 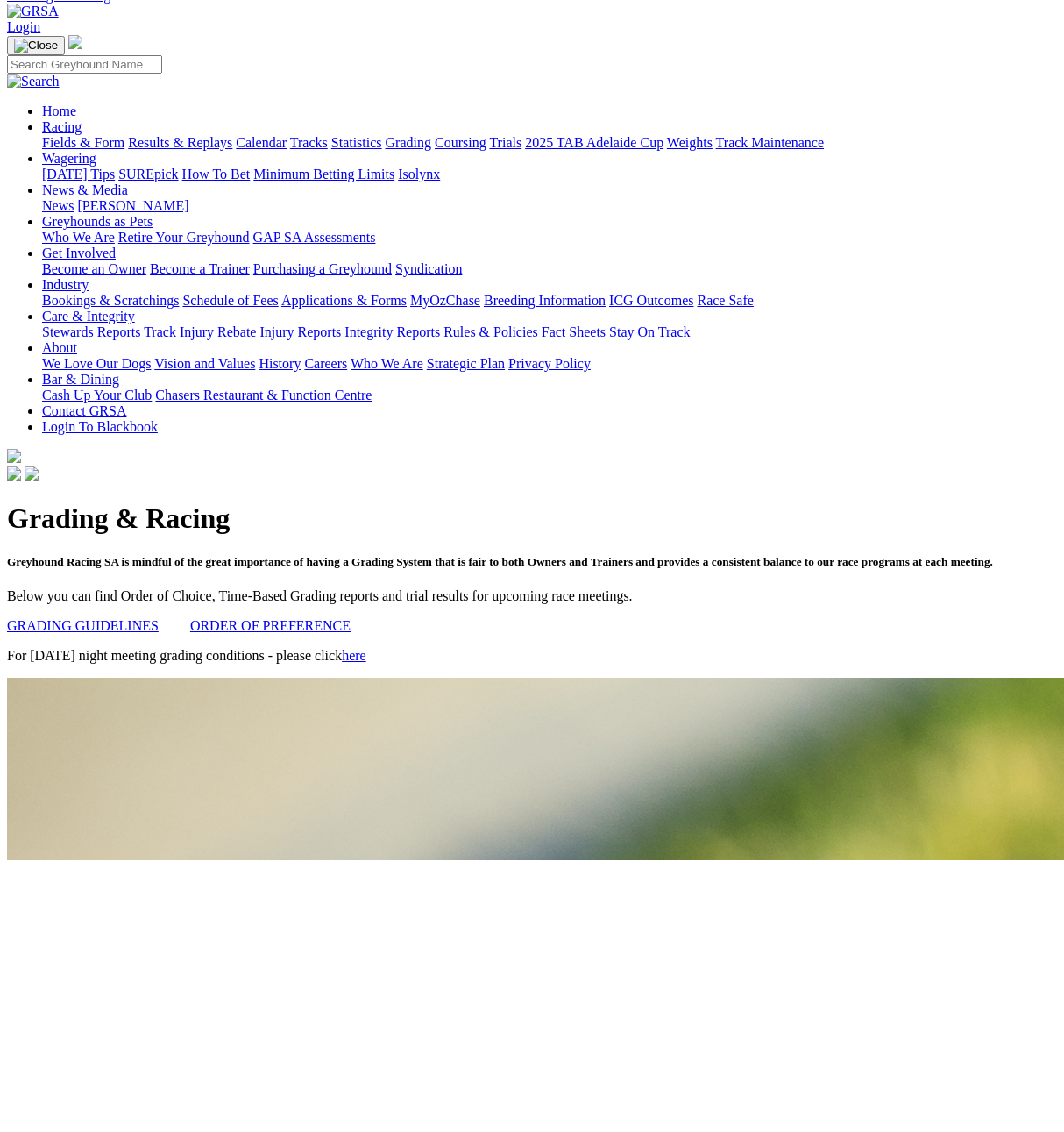 I want to click on a: Schedule of Fees, so click(x=230, y=300).